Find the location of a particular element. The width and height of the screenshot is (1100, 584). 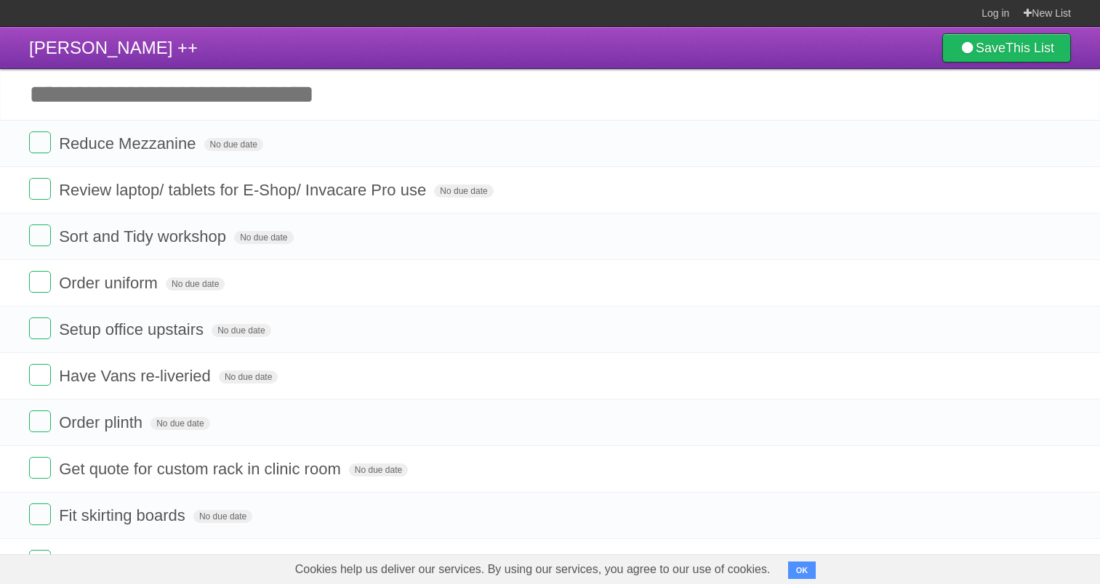

span: Sort and Tidy workshop is located at coordinates (144, 236).